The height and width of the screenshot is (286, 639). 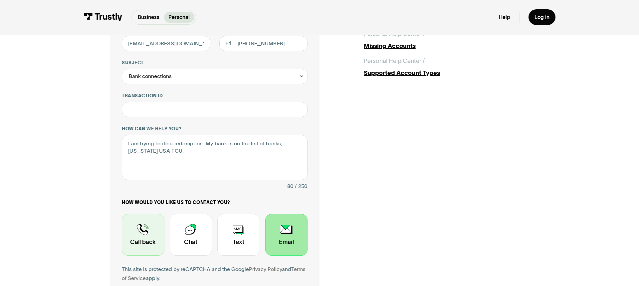 What do you see at coordinates (179, 17) in the screenshot?
I see `p: Personal` at bounding box center [179, 17].